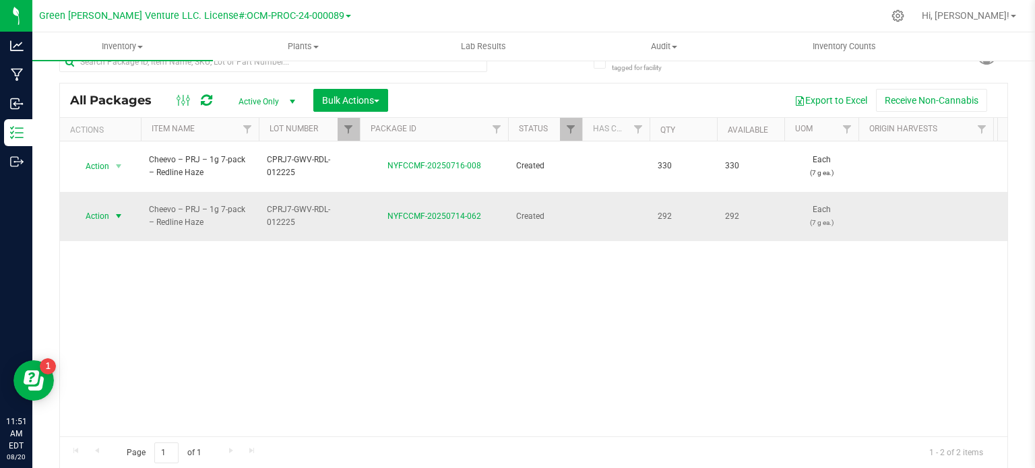  Describe the element at coordinates (434, 216) in the screenshot. I see `a: NYFCCMF-20250714-062` at that location.